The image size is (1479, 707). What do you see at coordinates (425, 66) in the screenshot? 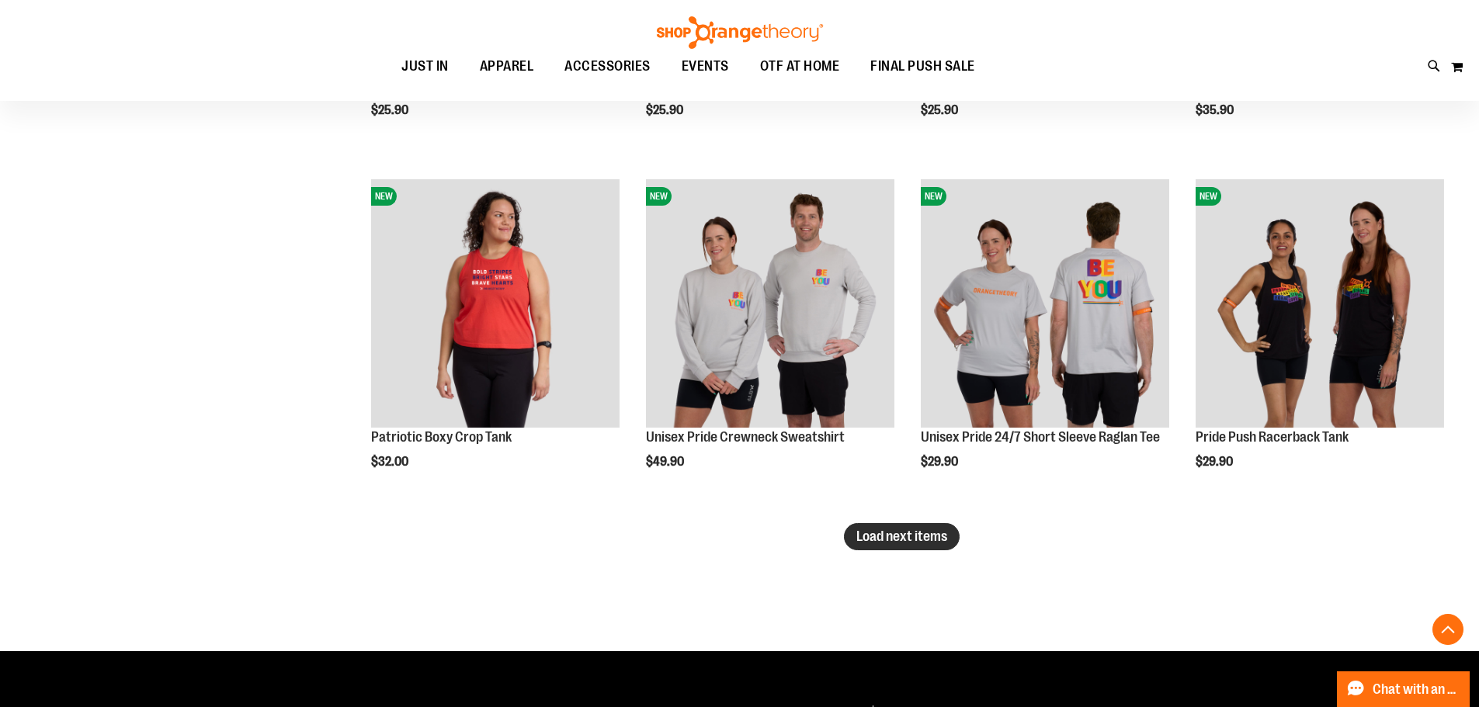
I see `span: JUST IN` at bounding box center [425, 66].